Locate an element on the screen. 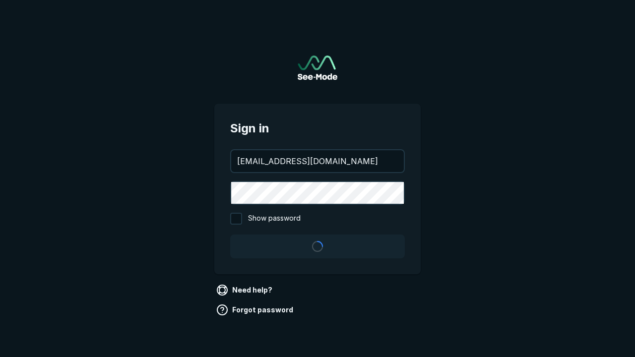  a: Go to sign in is located at coordinates (318, 68).